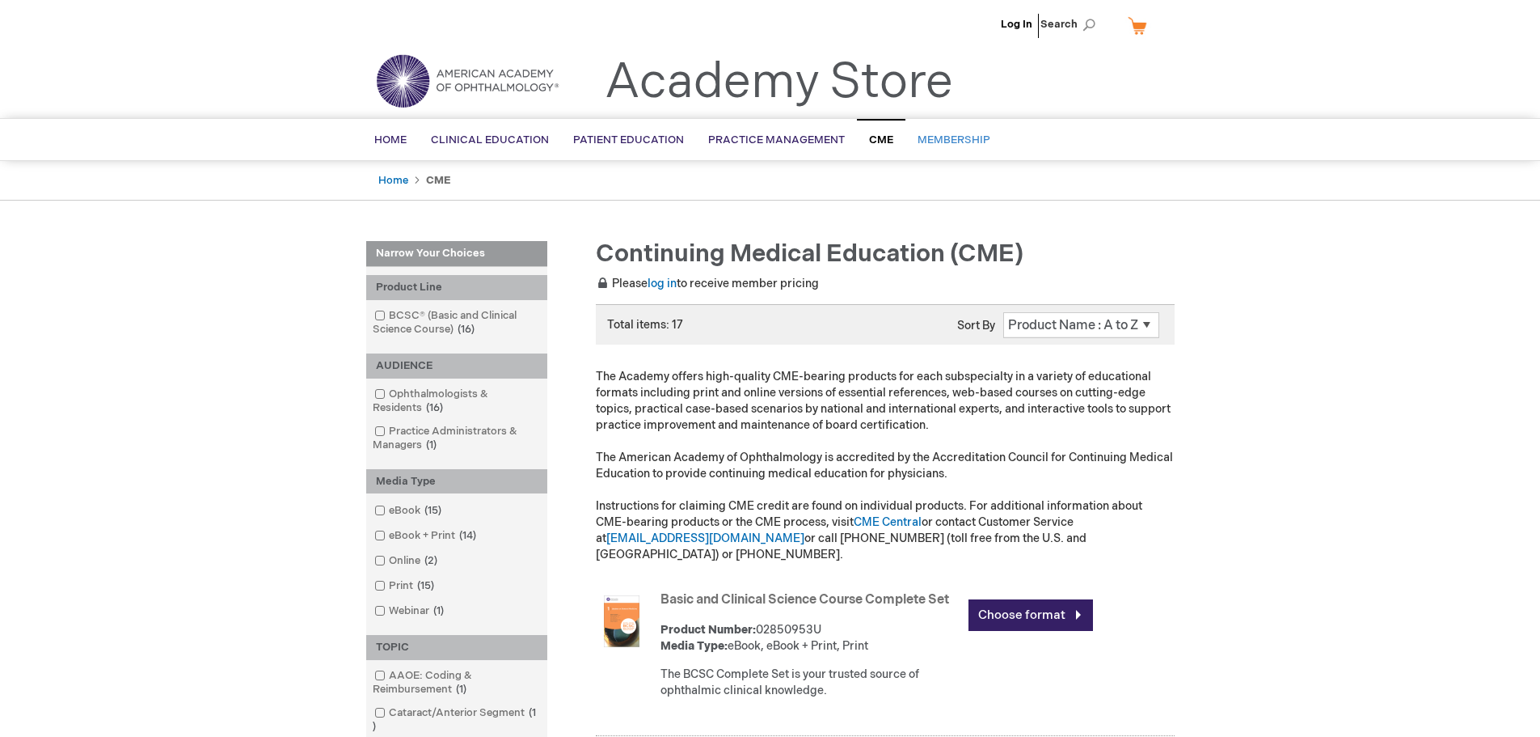  Describe the element at coordinates (1016, 24) in the screenshot. I see `a: Log In` at that location.